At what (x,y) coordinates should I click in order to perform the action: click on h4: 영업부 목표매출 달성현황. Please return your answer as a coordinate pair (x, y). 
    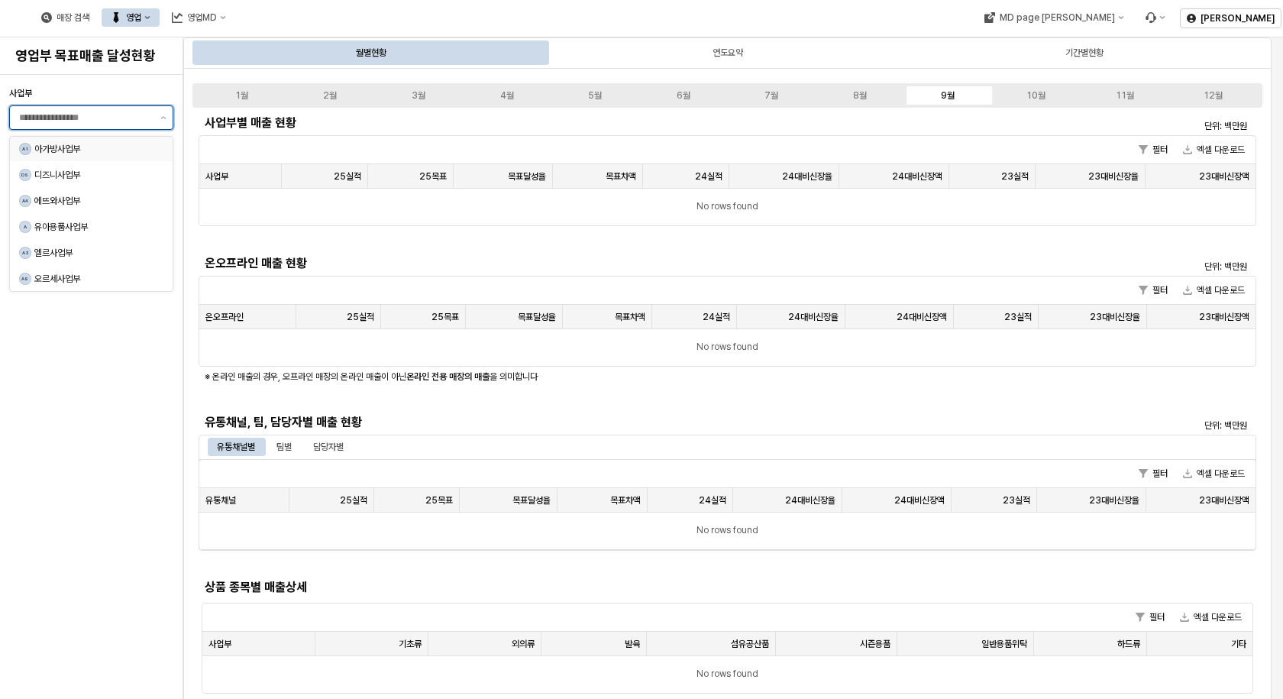
    Looking at the image, I should click on (91, 56).